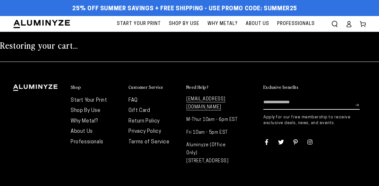 This screenshot has width=379, height=186. What do you see at coordinates (42, 24) in the screenshot?
I see `img: Aluminyze` at bounding box center [42, 24].